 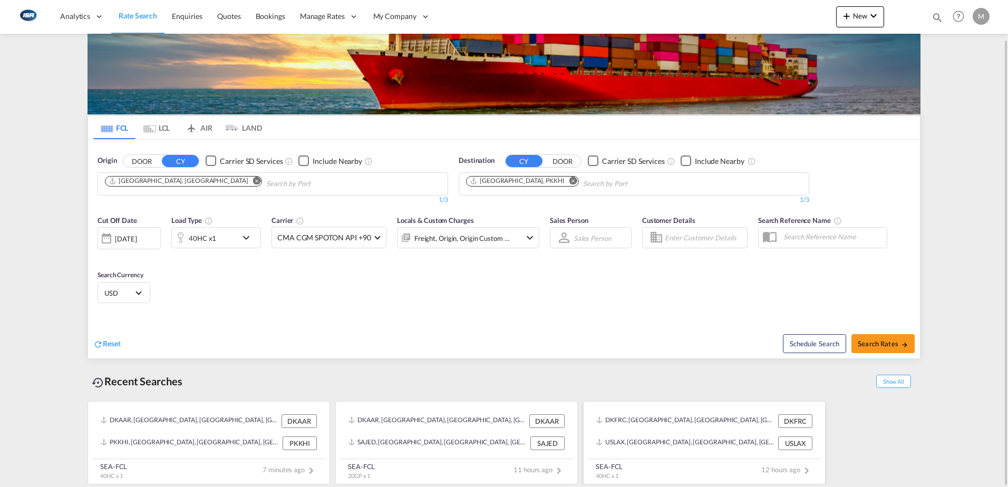 What do you see at coordinates (229, 16) in the screenshot?
I see `span: Quotes` at bounding box center [229, 16].